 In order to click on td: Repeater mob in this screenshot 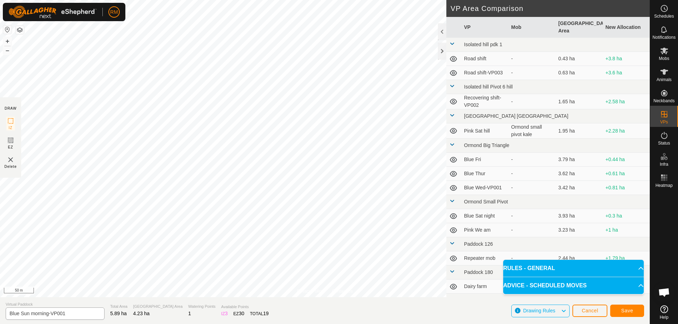, I will do `click(485, 259)`.